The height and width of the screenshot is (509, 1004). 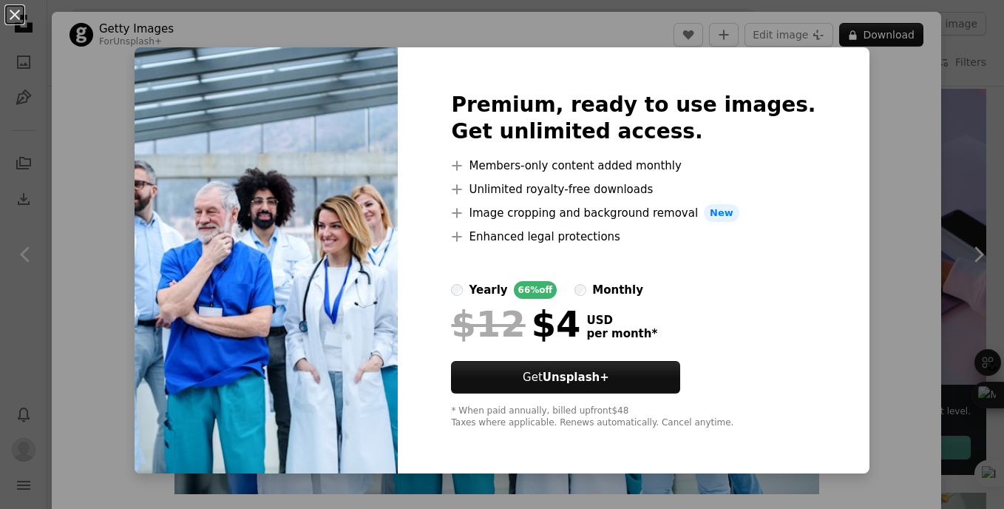 What do you see at coordinates (488, 290) in the screenshot?
I see `div: yearly` at bounding box center [488, 290].